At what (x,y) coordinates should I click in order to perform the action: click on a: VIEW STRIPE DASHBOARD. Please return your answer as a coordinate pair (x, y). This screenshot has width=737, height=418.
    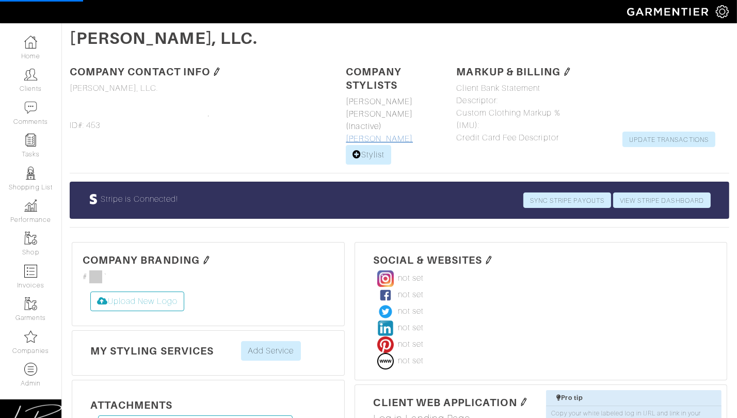
    Looking at the image, I should click on (661, 200).